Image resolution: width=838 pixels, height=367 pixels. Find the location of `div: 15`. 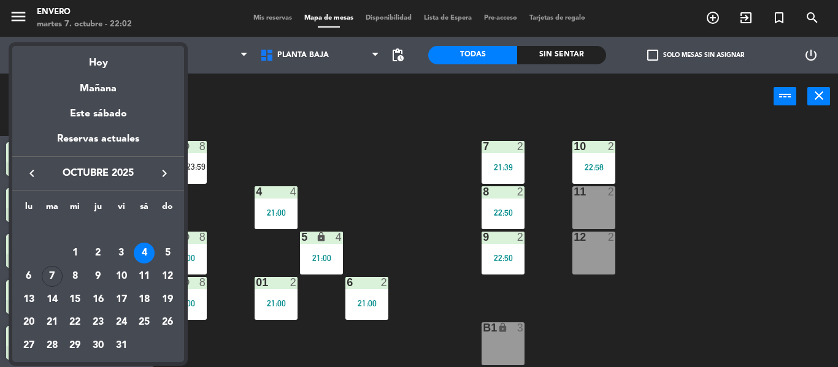

div: 15 is located at coordinates (75, 300).